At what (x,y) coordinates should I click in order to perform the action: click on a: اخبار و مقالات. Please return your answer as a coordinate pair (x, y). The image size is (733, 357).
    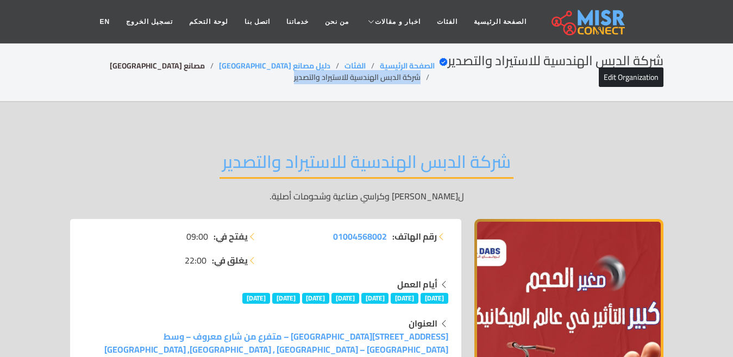
    Looking at the image, I should click on (393, 22).